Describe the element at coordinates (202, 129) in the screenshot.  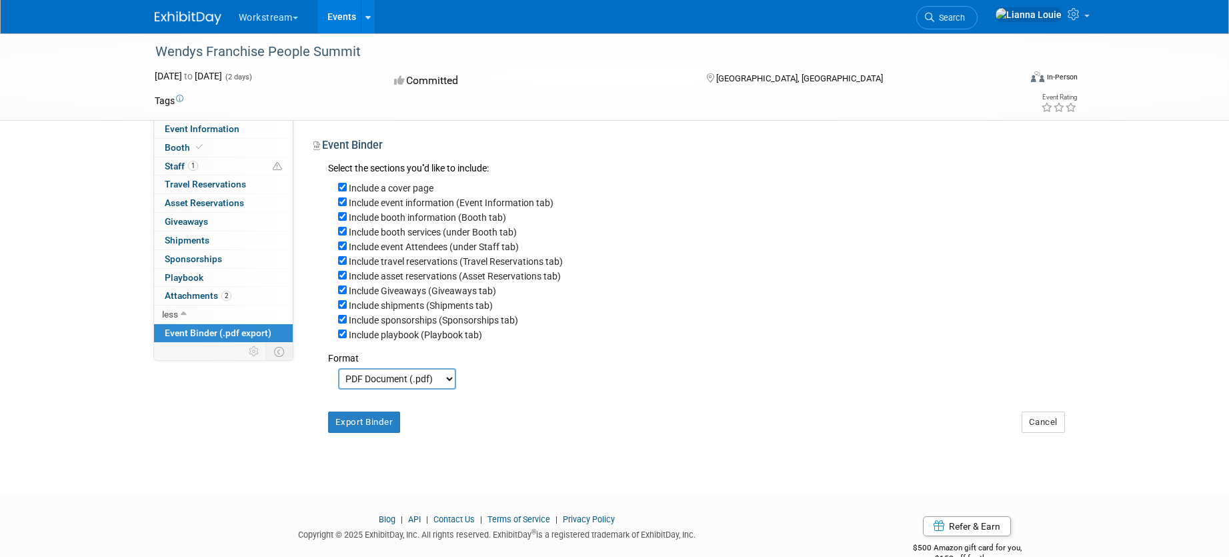
I see `span: Event Information` at that location.